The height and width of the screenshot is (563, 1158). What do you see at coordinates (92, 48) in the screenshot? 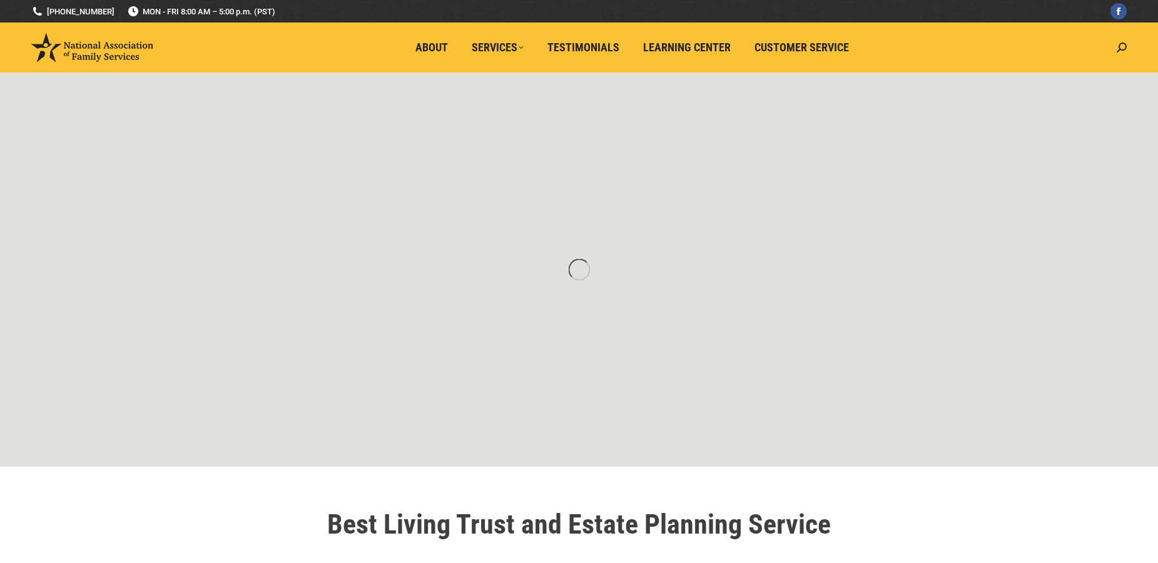
I see `img: National Association of Family Services` at bounding box center [92, 48].